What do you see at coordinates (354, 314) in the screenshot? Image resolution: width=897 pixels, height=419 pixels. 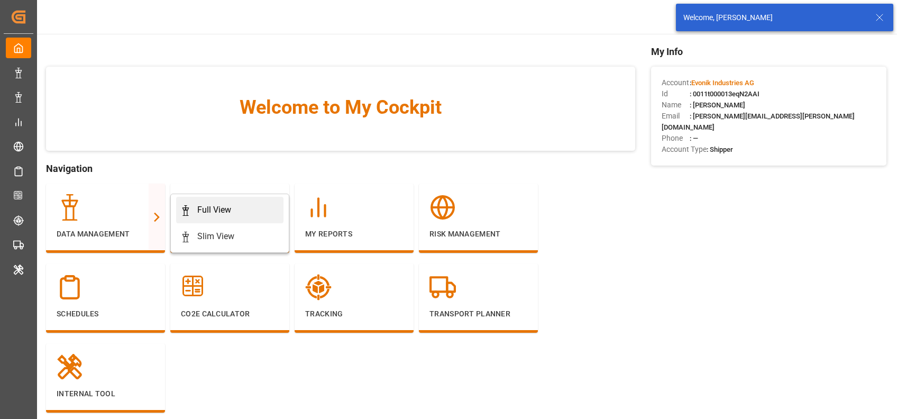 I see `p: Tracking` at bounding box center [354, 314].